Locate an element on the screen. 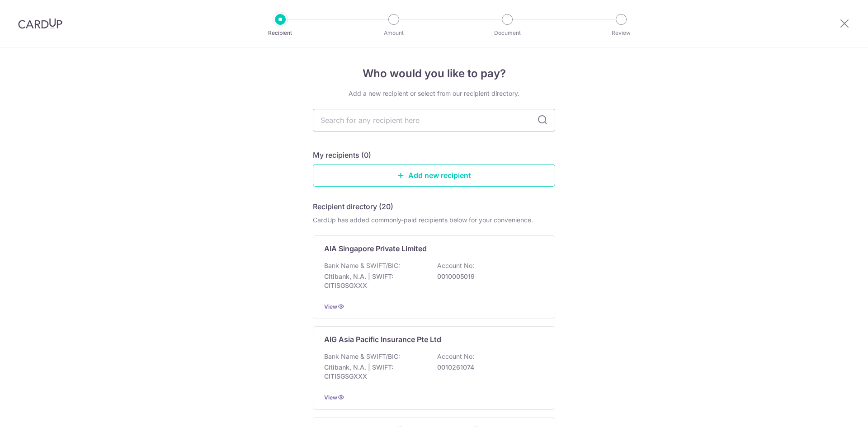 This screenshot has width=868, height=427. p: Recipient is located at coordinates (280, 33).